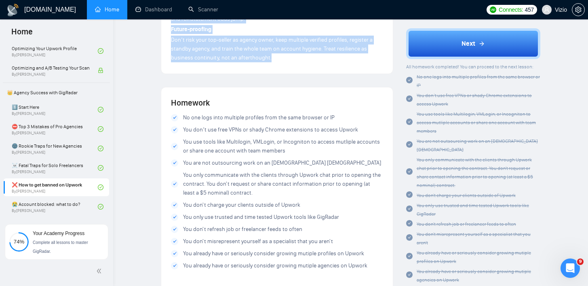  Describe the element at coordinates (22, 34) in the screenshot. I see `span: Home` at that location.